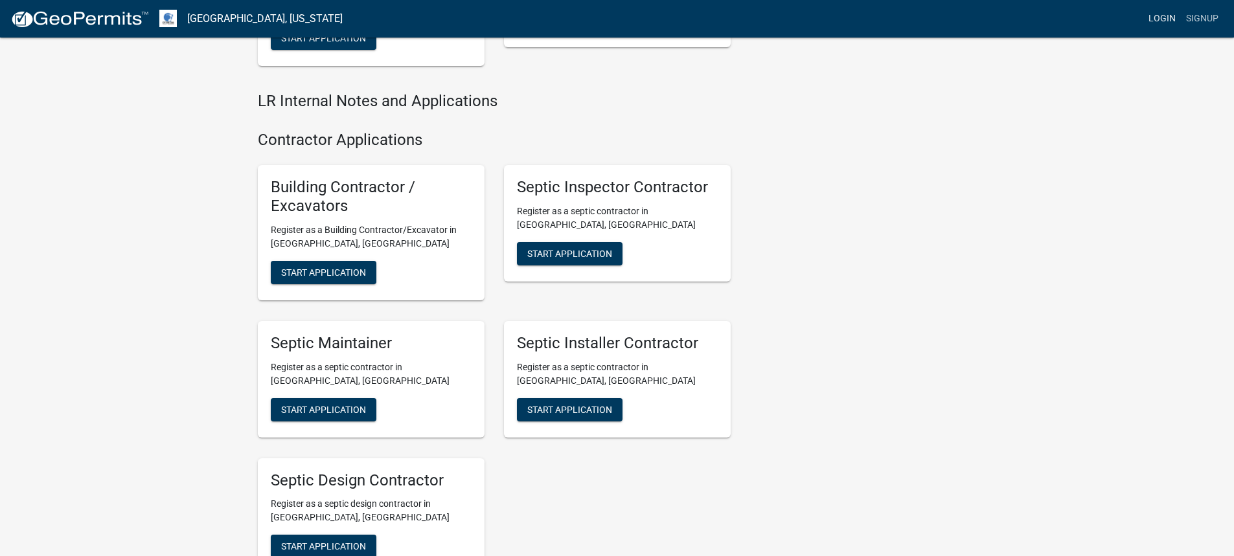  Describe the element at coordinates (1162, 19) in the screenshot. I see `a: Login` at that location.